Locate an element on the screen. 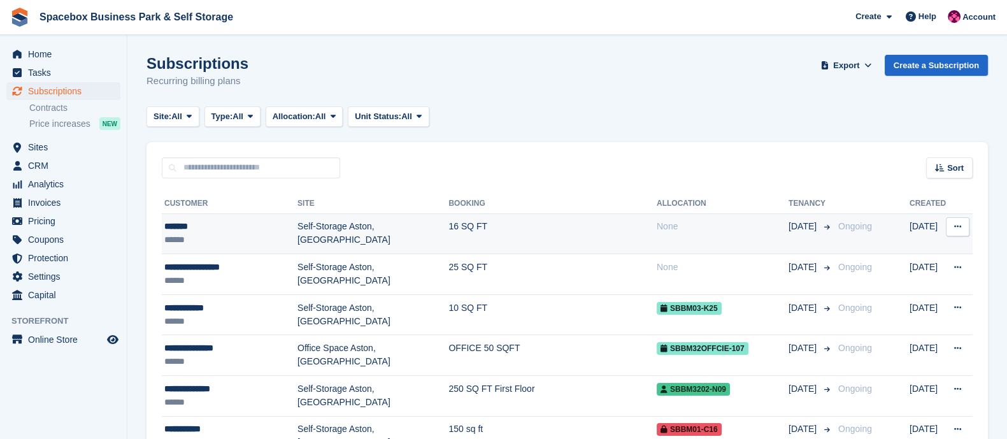 This screenshot has width=1007, height=439. span: Pricing is located at coordinates (66, 221).